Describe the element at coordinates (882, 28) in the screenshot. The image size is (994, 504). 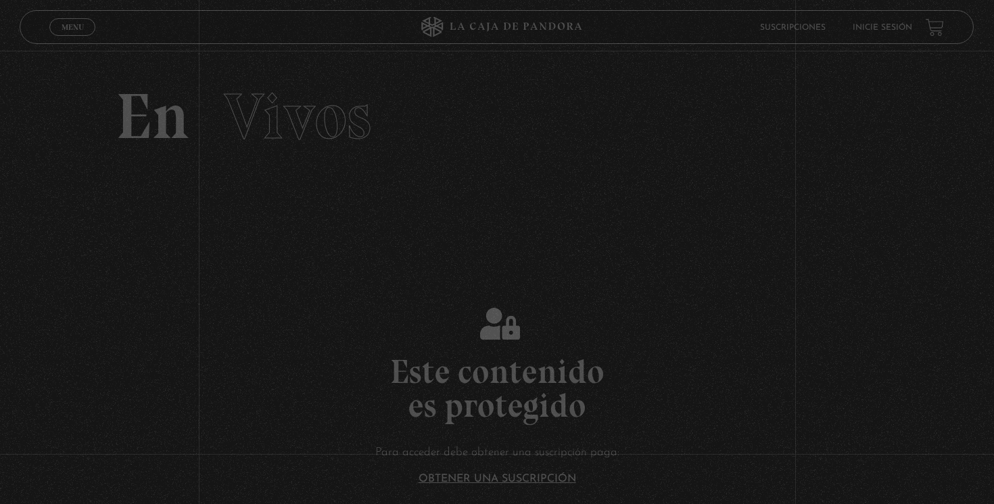
I see `a: Inicie sesión` at that location.